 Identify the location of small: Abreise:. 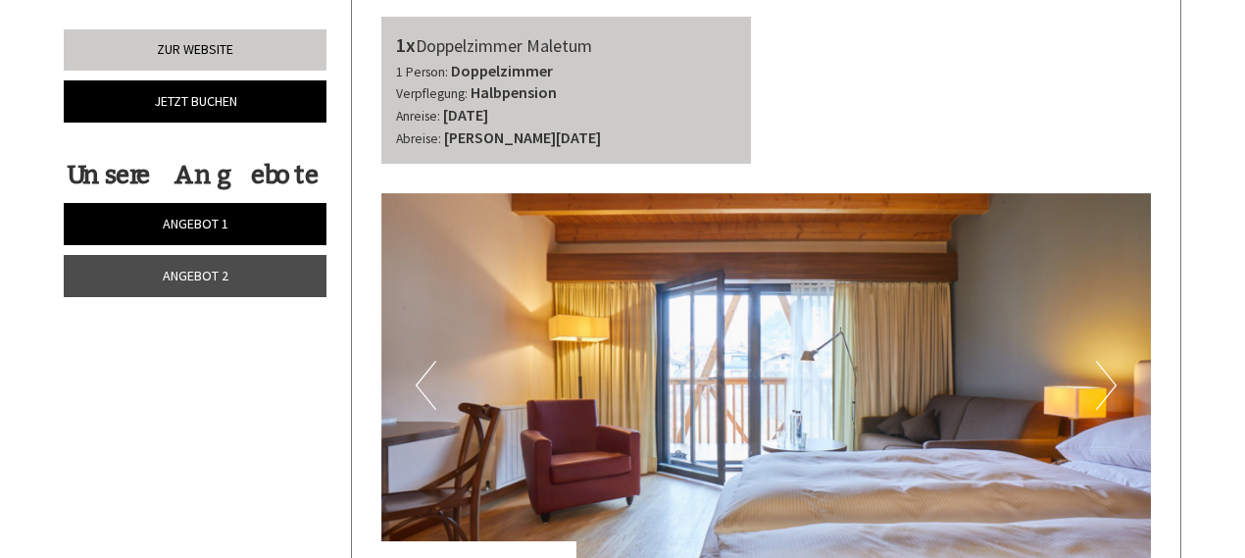
(419, 138).